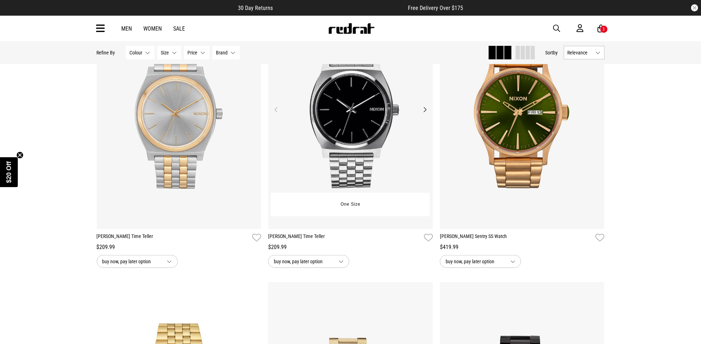  Describe the element at coordinates (9, 172) in the screenshot. I see `span: $20 Off` at that location.